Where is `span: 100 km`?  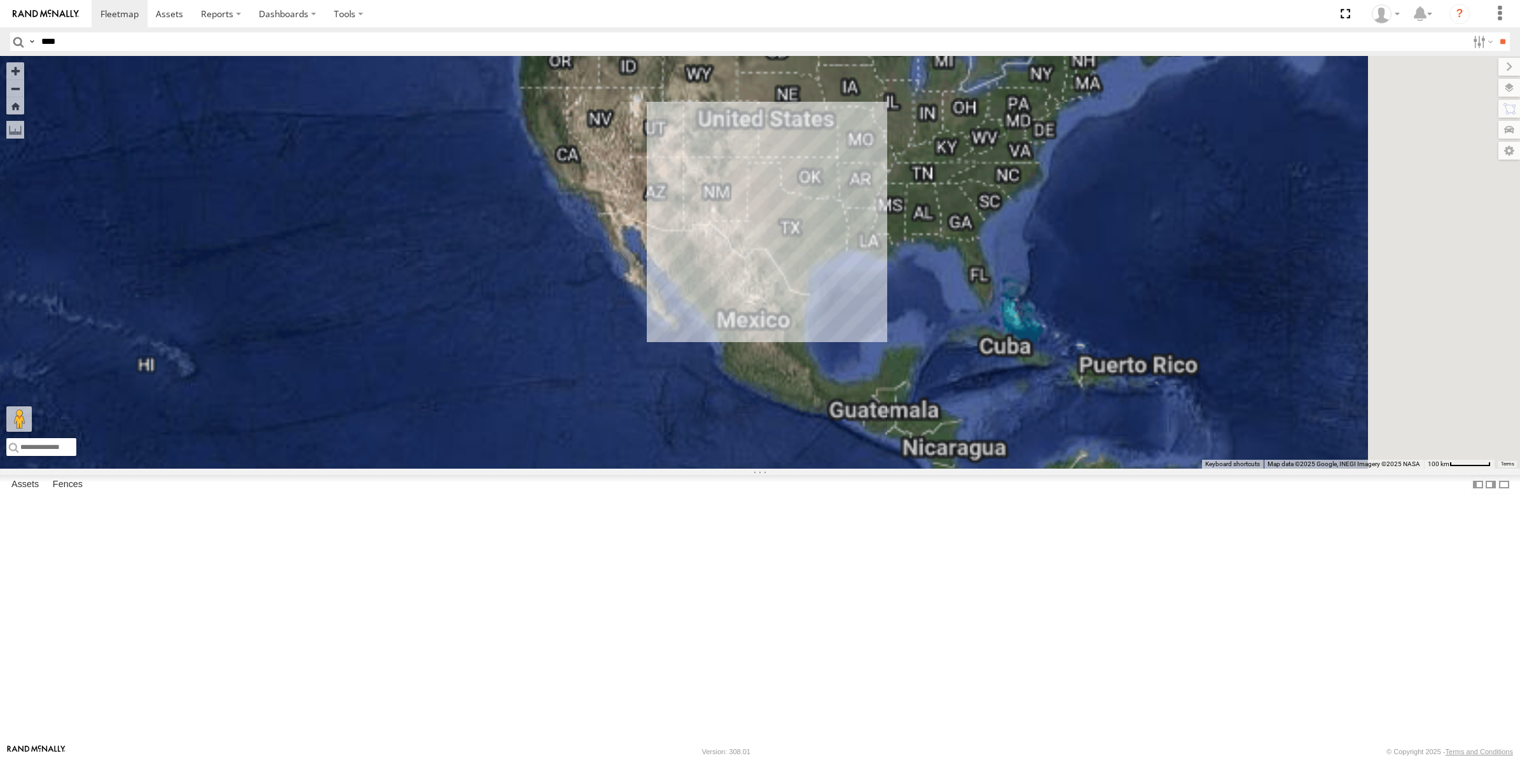 span: 100 km is located at coordinates (1438, 464).